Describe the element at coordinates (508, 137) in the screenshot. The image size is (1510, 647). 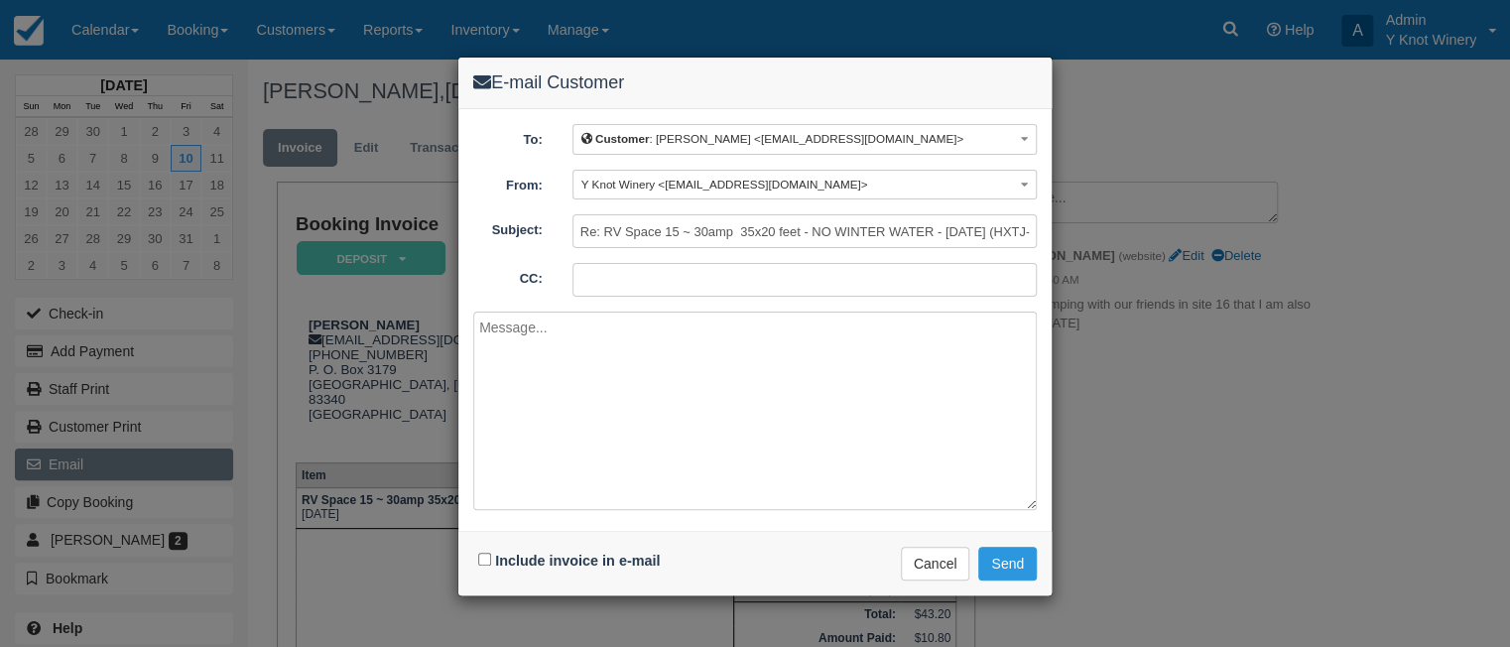
I see `label: To:` at that location.